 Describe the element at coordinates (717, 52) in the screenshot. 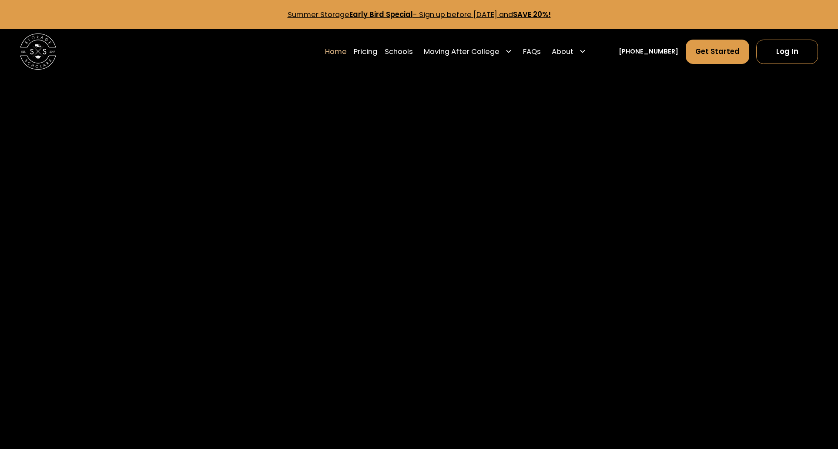

I see `a: Get Started` at that location.